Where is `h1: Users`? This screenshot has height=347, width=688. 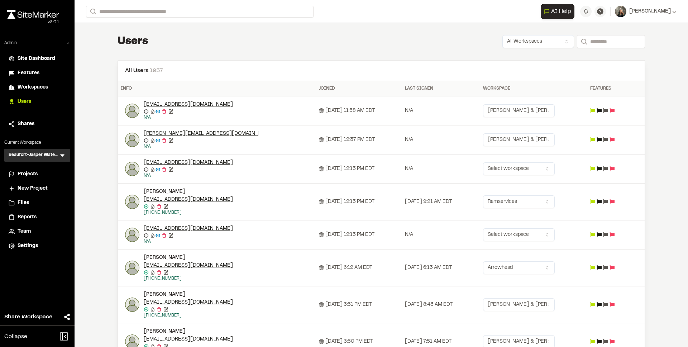 h1: Users is located at coordinates (133, 42).